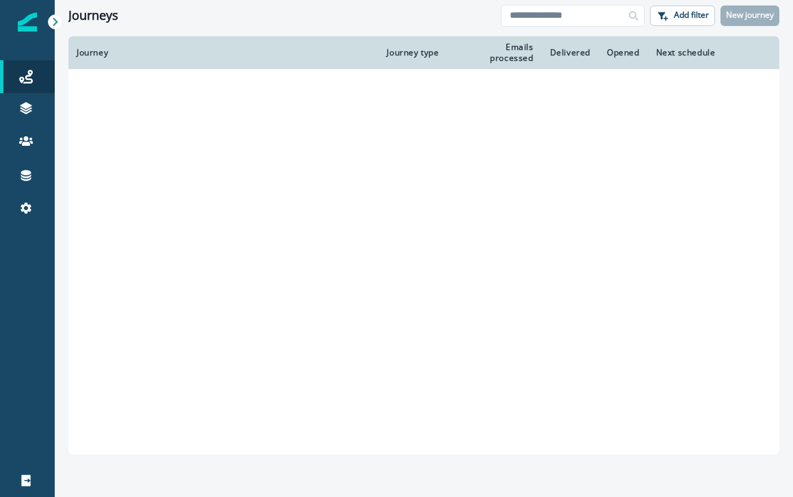 The image size is (793, 497). What do you see at coordinates (750, 15) in the screenshot?
I see `p: New journey` at bounding box center [750, 15].